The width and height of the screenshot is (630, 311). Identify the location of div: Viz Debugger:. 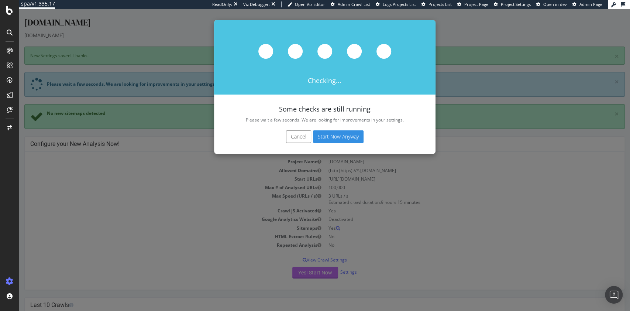
(256, 4).